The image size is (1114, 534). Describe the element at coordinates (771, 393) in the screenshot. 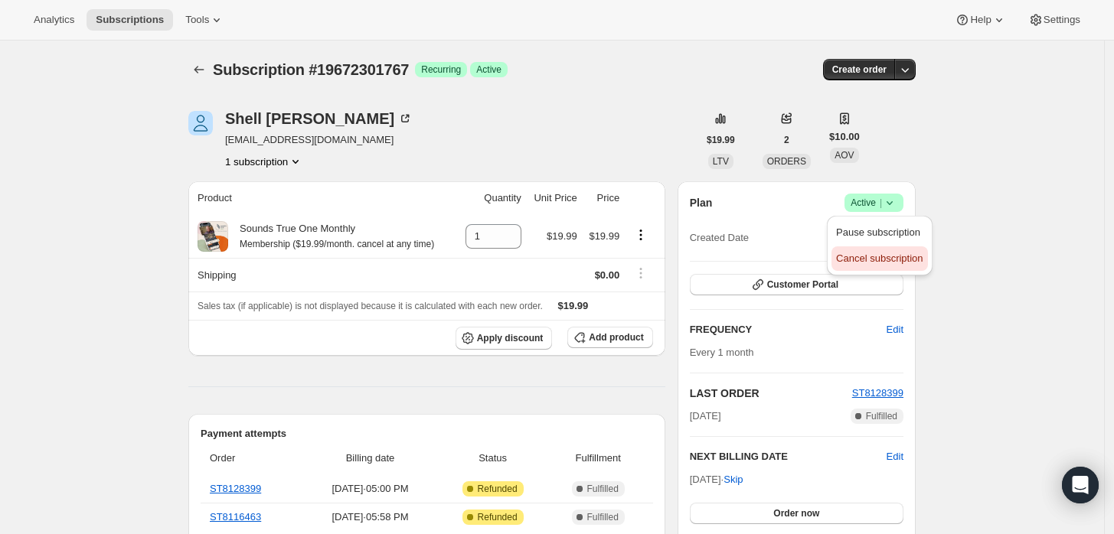

I see `h2: LAST ORDER` at that location.